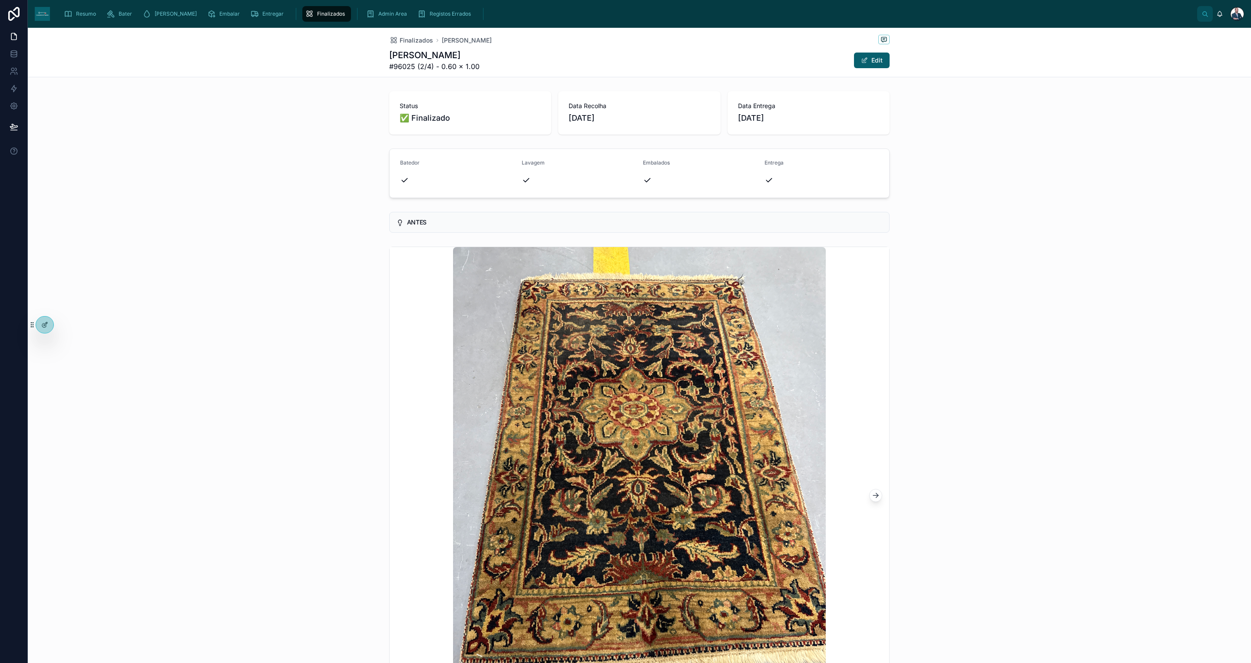 This screenshot has width=1251, height=663. I want to click on span: Entrega, so click(774, 162).